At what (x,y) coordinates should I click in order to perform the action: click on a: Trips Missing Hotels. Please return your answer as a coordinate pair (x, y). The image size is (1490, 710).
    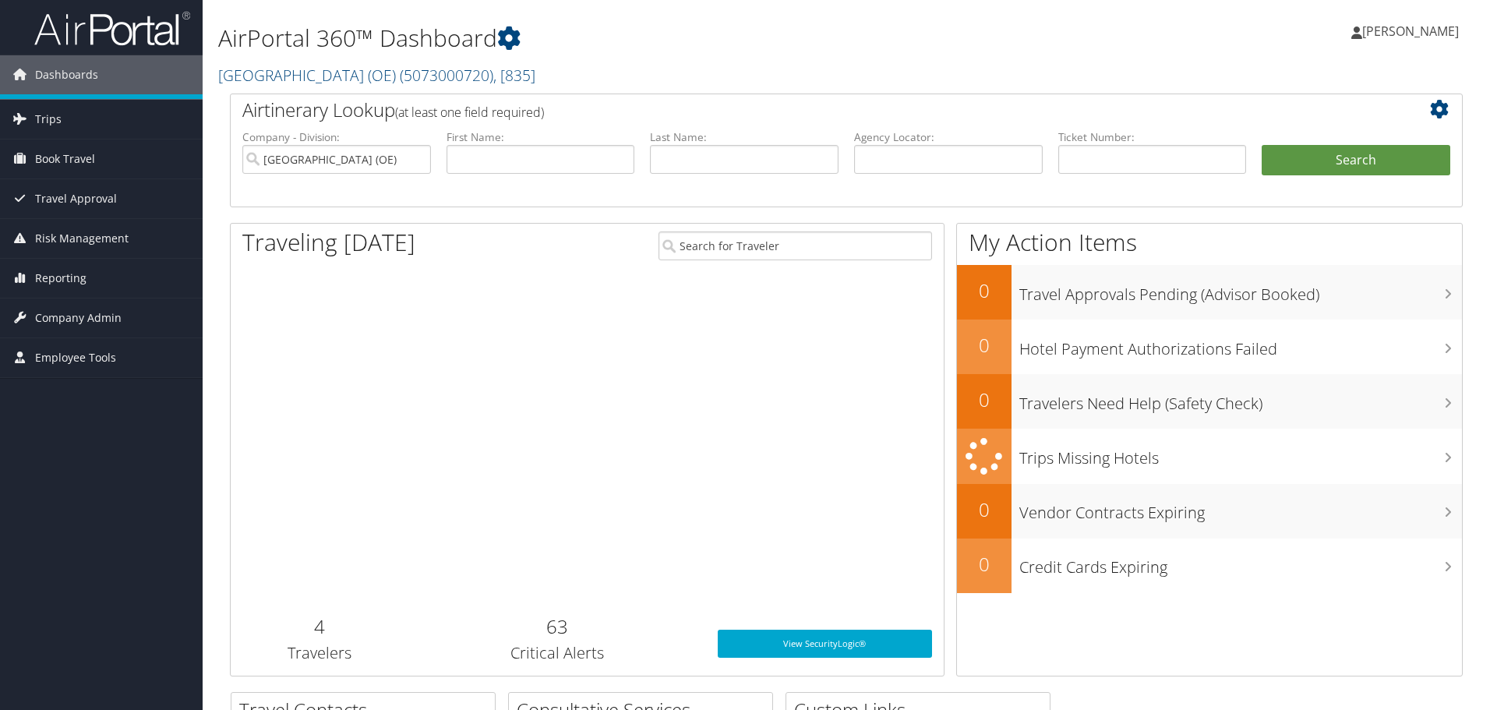
    Looking at the image, I should click on (1209, 456).